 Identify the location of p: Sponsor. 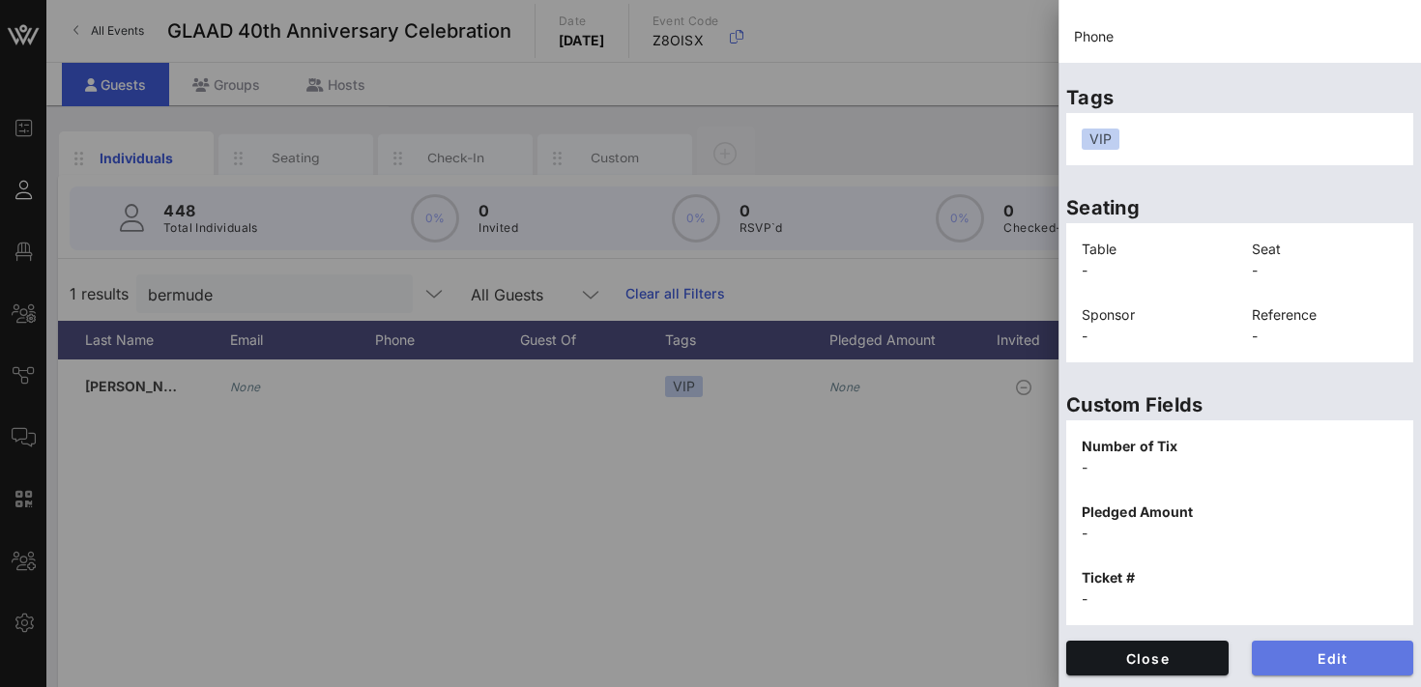
(1155, 315).